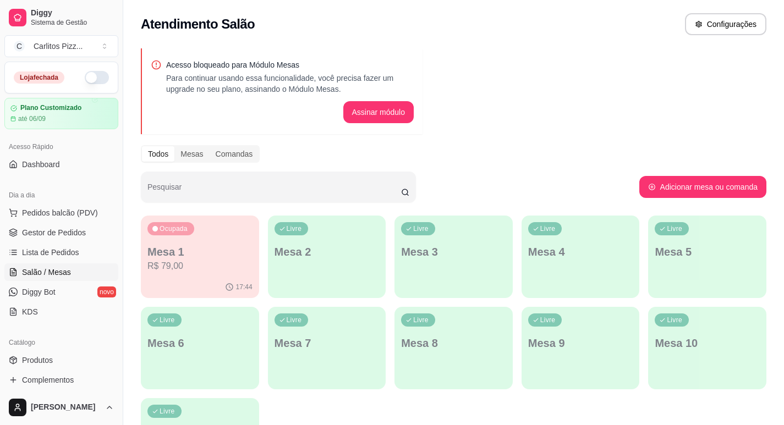 This screenshot has width=784, height=425. I want to click on p: Mesa 2, so click(327, 252).